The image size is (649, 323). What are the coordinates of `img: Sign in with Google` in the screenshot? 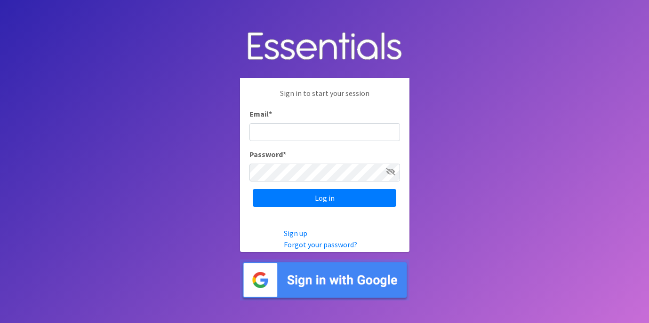 It's located at (325, 280).